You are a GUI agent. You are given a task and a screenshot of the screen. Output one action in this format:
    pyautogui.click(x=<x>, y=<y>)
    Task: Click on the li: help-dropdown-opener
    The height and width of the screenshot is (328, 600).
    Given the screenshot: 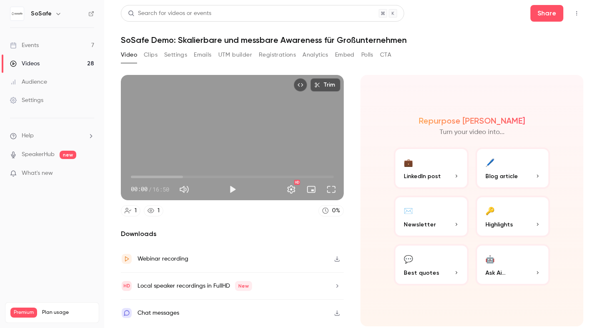 What is the action you would take?
    pyautogui.click(x=52, y=136)
    